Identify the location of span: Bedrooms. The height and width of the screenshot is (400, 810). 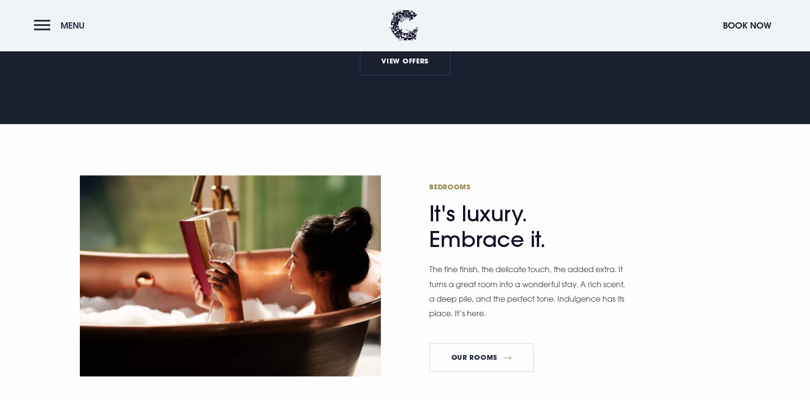
(524, 186).